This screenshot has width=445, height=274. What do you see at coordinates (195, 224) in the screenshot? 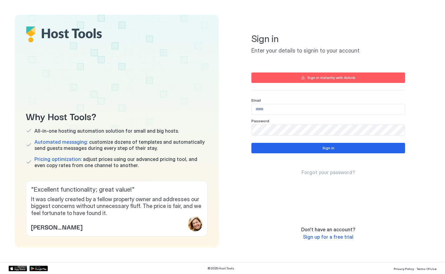
I see `div: profile` at bounding box center [195, 224].